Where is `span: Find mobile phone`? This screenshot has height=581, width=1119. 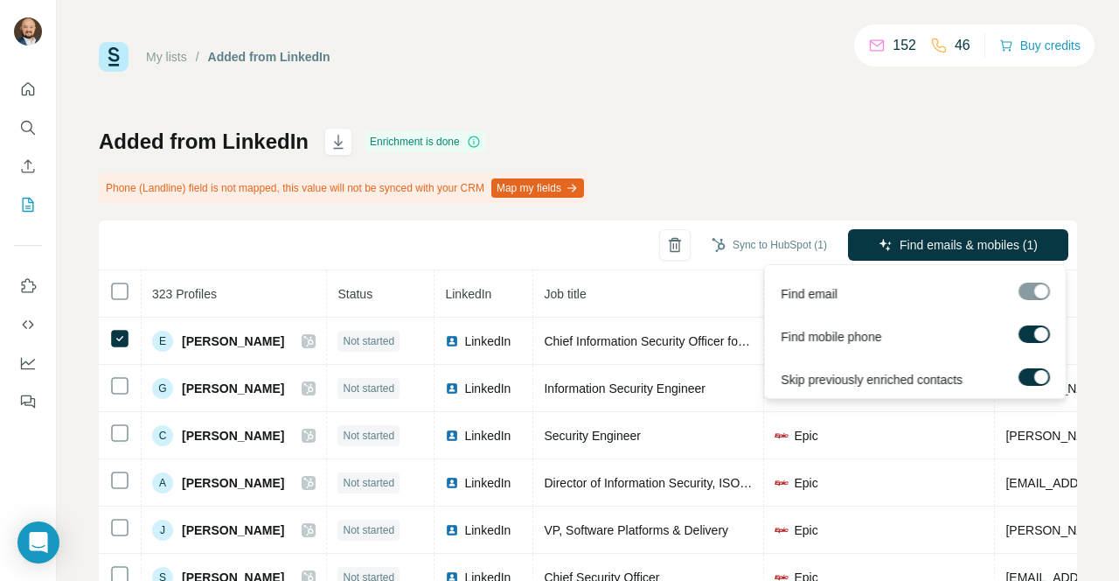
span: Find mobile phone is located at coordinates (831, 337).